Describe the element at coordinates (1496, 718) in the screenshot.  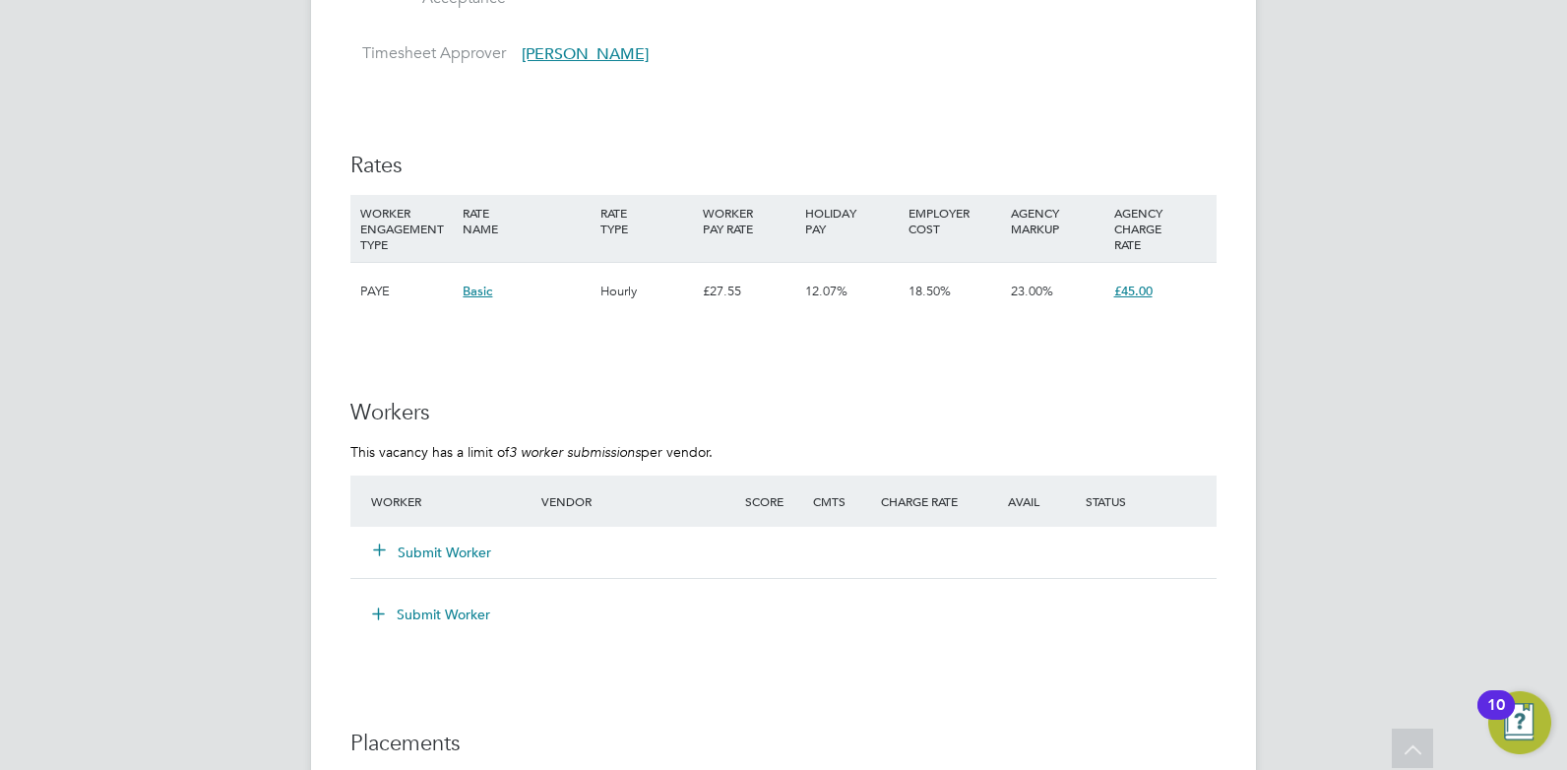
I see `div: 10` at that location.